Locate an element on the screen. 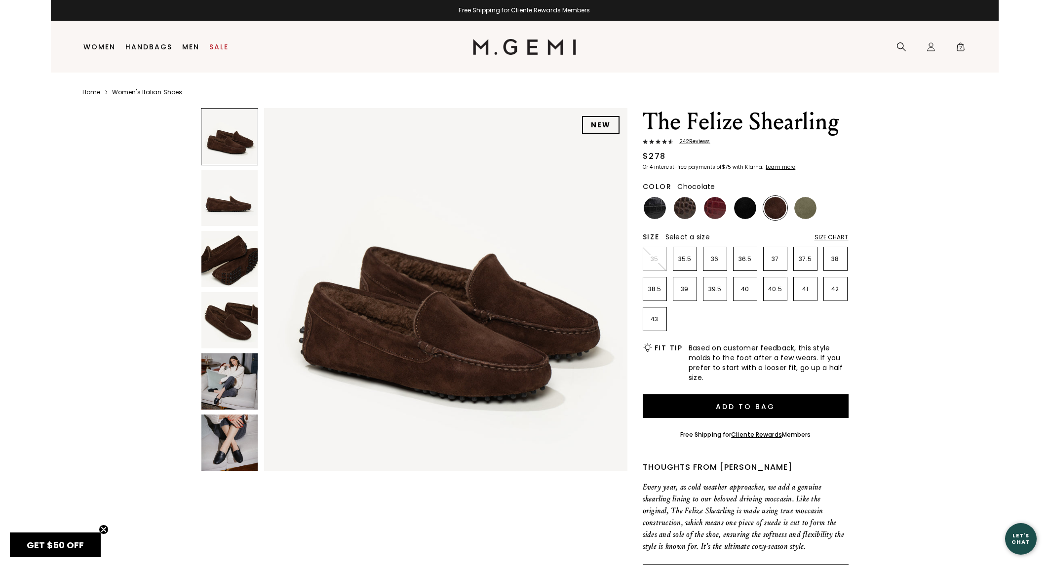 The image size is (1049, 567). p: 38.5 is located at coordinates (655, 289).